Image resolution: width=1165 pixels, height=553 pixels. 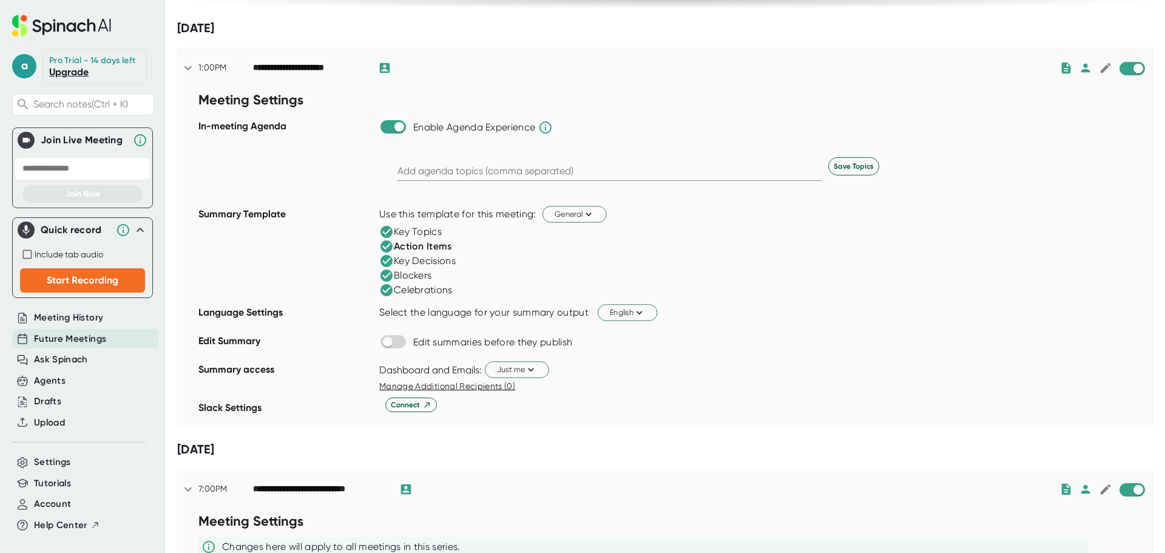 What do you see at coordinates (24, 66) in the screenshot?
I see `span: a` at bounding box center [24, 66].